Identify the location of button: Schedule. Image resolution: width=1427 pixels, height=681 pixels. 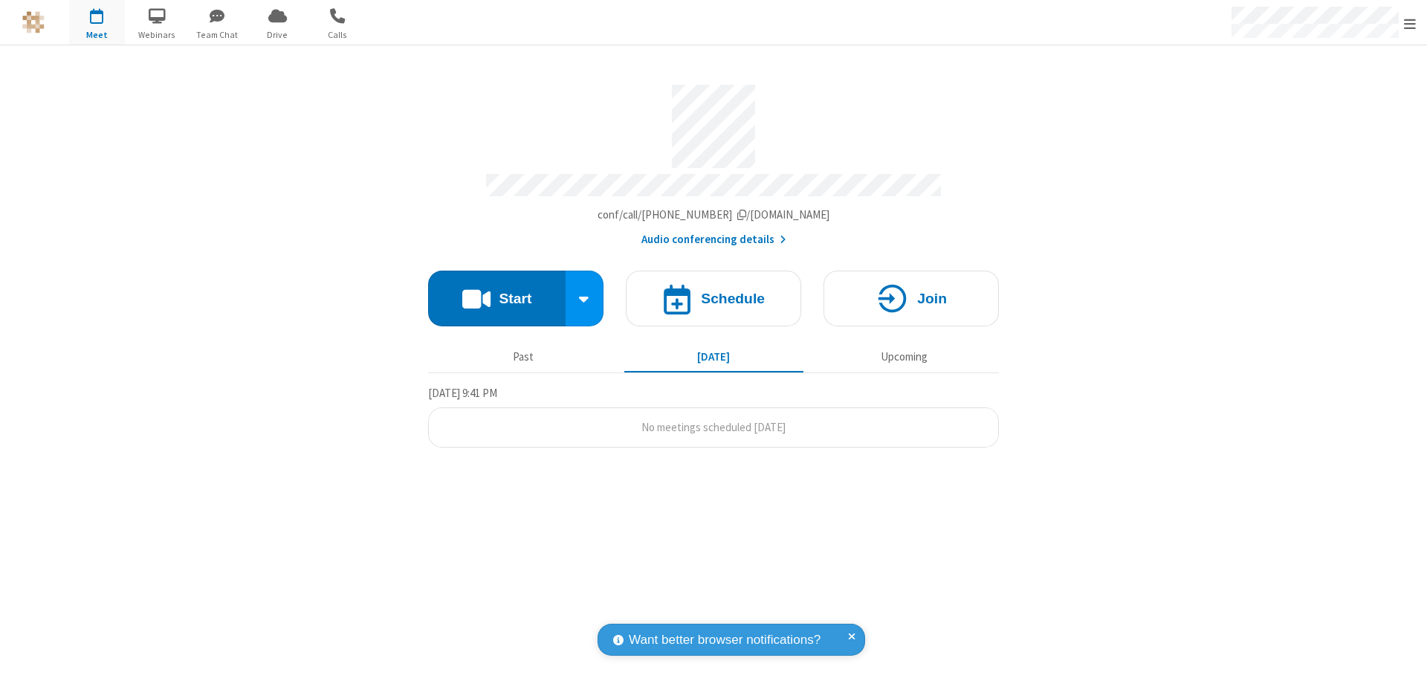
(713, 298).